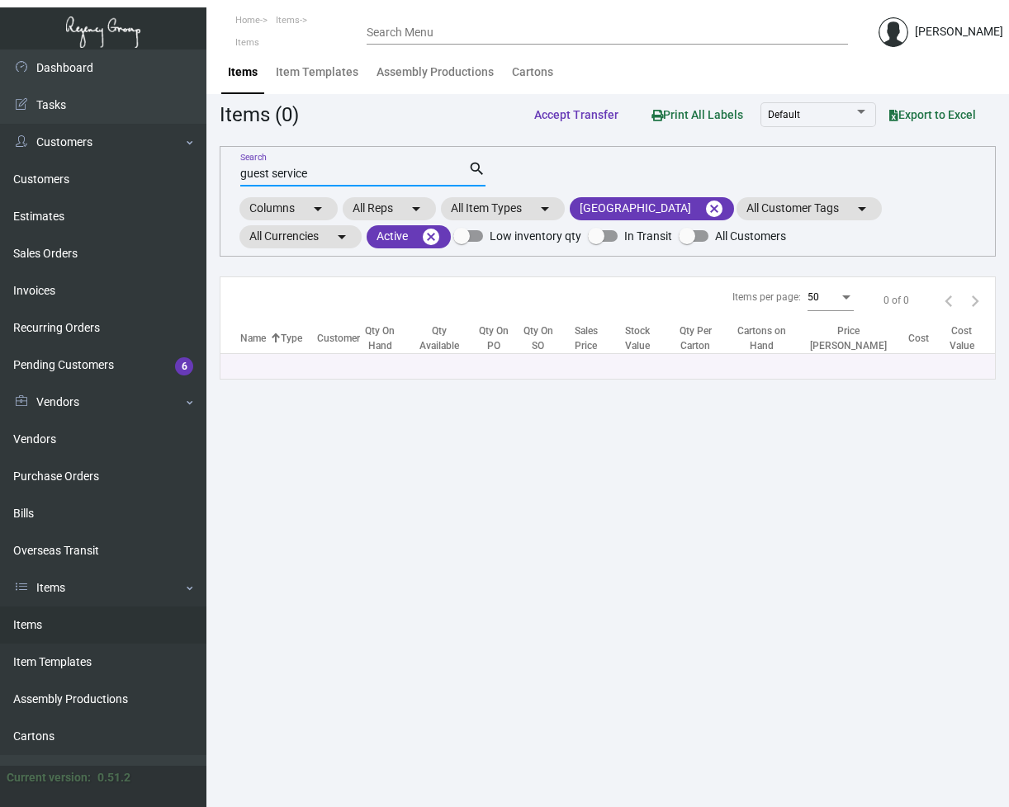 The width and height of the screenshot is (1009, 807). What do you see at coordinates (576, 115) in the screenshot?
I see `span: Accept Transfer` at bounding box center [576, 115].